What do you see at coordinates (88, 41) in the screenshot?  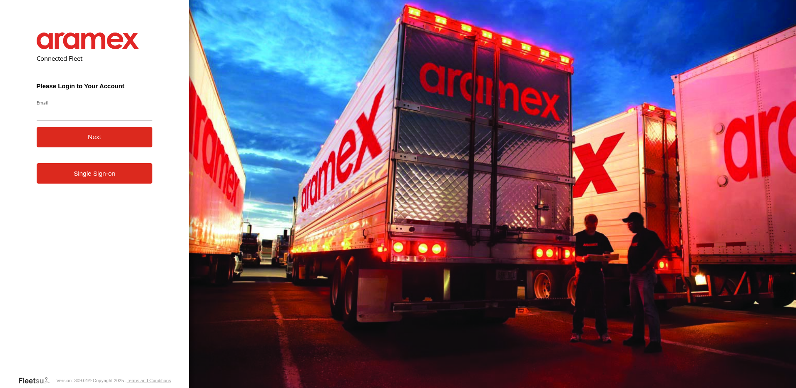 I see `img: Aramex` at bounding box center [88, 41].